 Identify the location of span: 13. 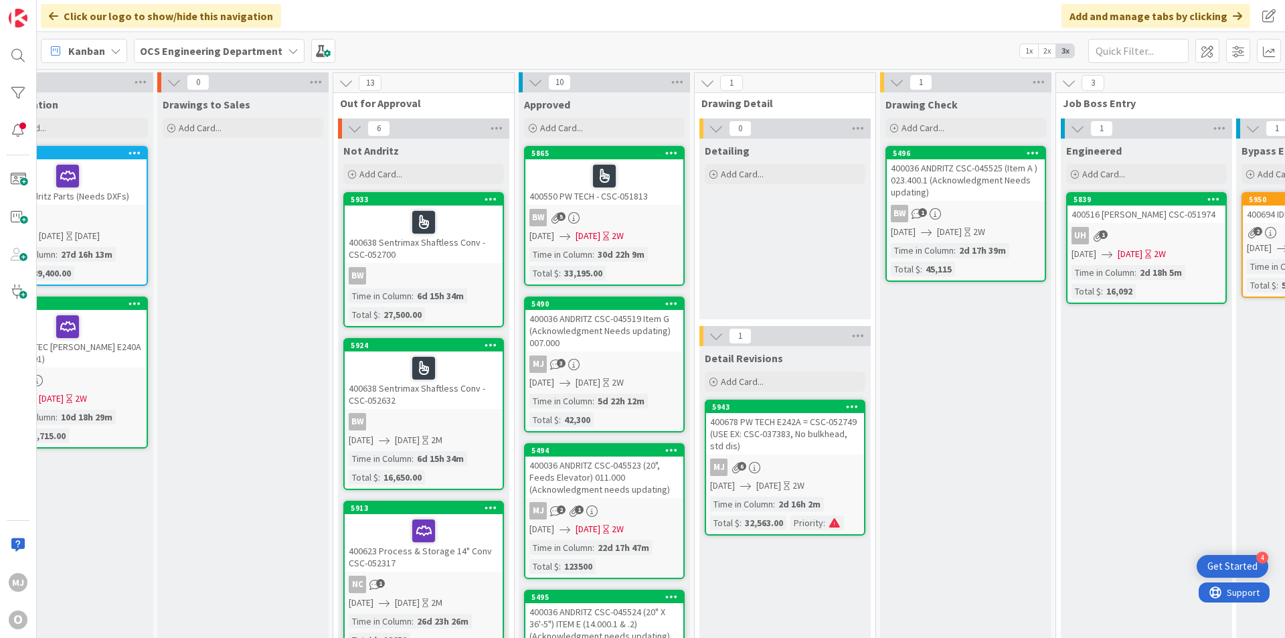
(370, 83).